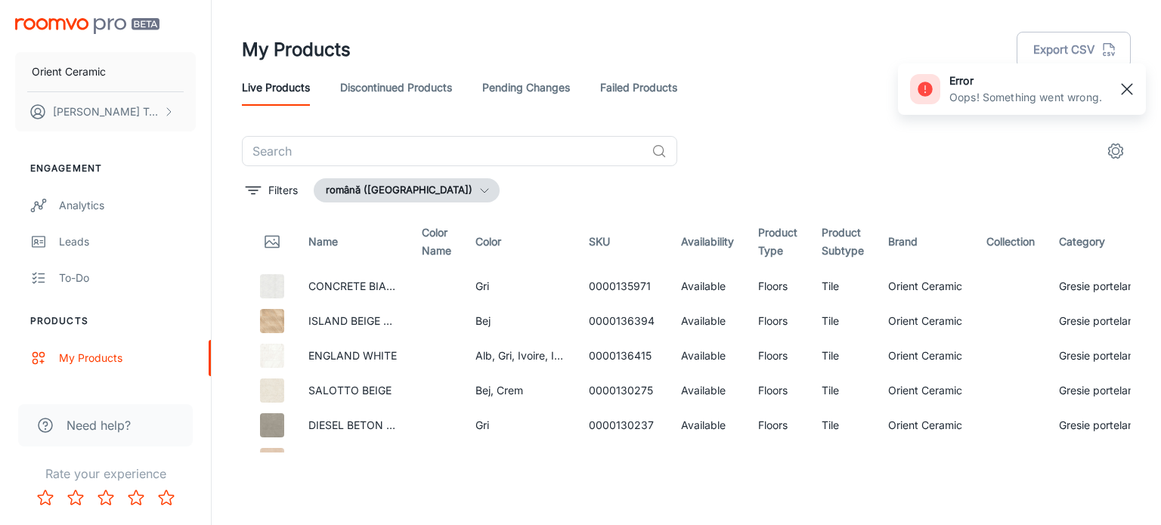 The image size is (1161, 525). What do you see at coordinates (127, 358) in the screenshot?
I see `div: My Products` at bounding box center [127, 358].